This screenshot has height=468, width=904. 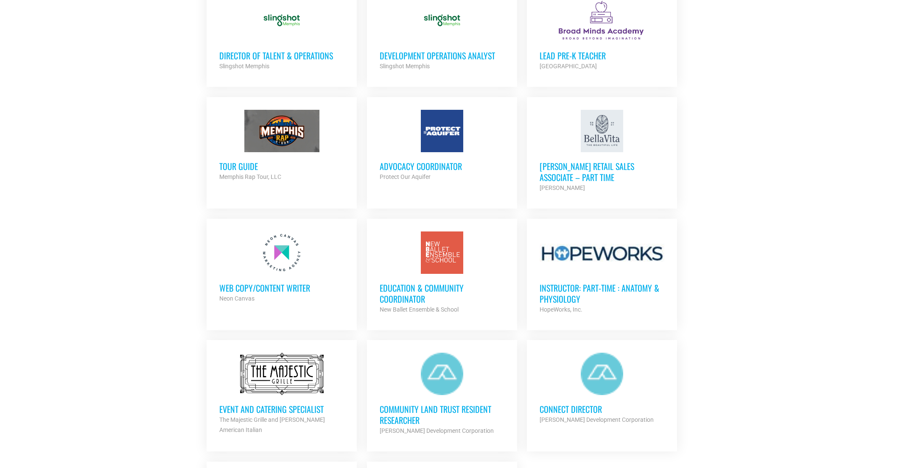 What do you see at coordinates (282, 146) in the screenshot?
I see `a: Tour Guide Memphis Rap Tour, LLC` at bounding box center [282, 146].